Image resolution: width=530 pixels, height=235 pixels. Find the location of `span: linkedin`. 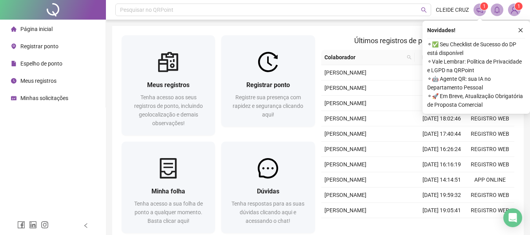

span: linkedin is located at coordinates (33, 225).